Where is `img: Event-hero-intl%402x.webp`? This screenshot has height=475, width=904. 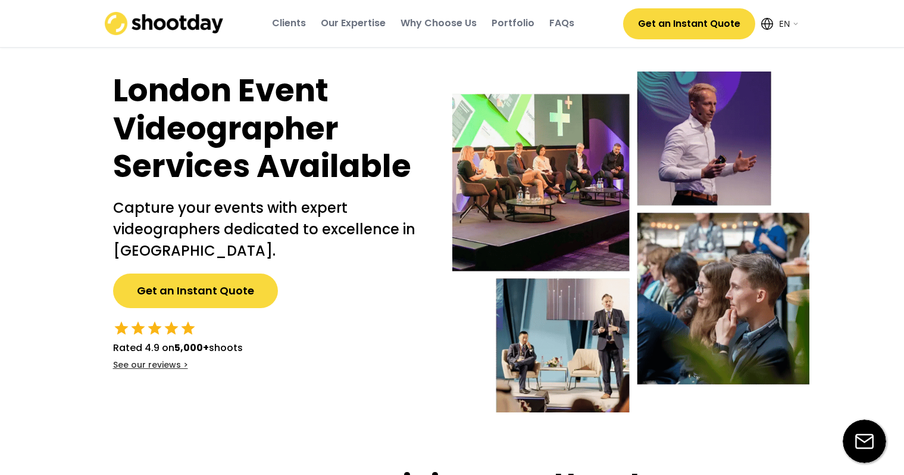
img: Event-hero-intl%402x.webp is located at coordinates (631, 242).